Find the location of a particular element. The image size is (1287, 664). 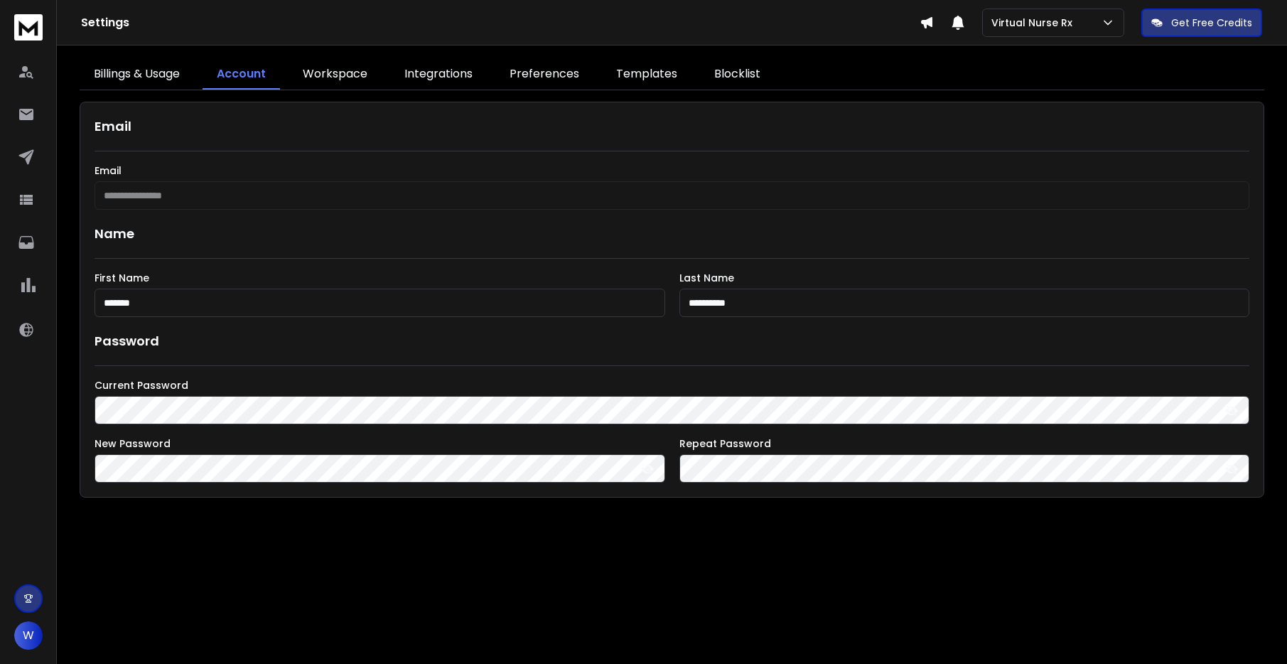

label: New Password is located at coordinates (379, 443).